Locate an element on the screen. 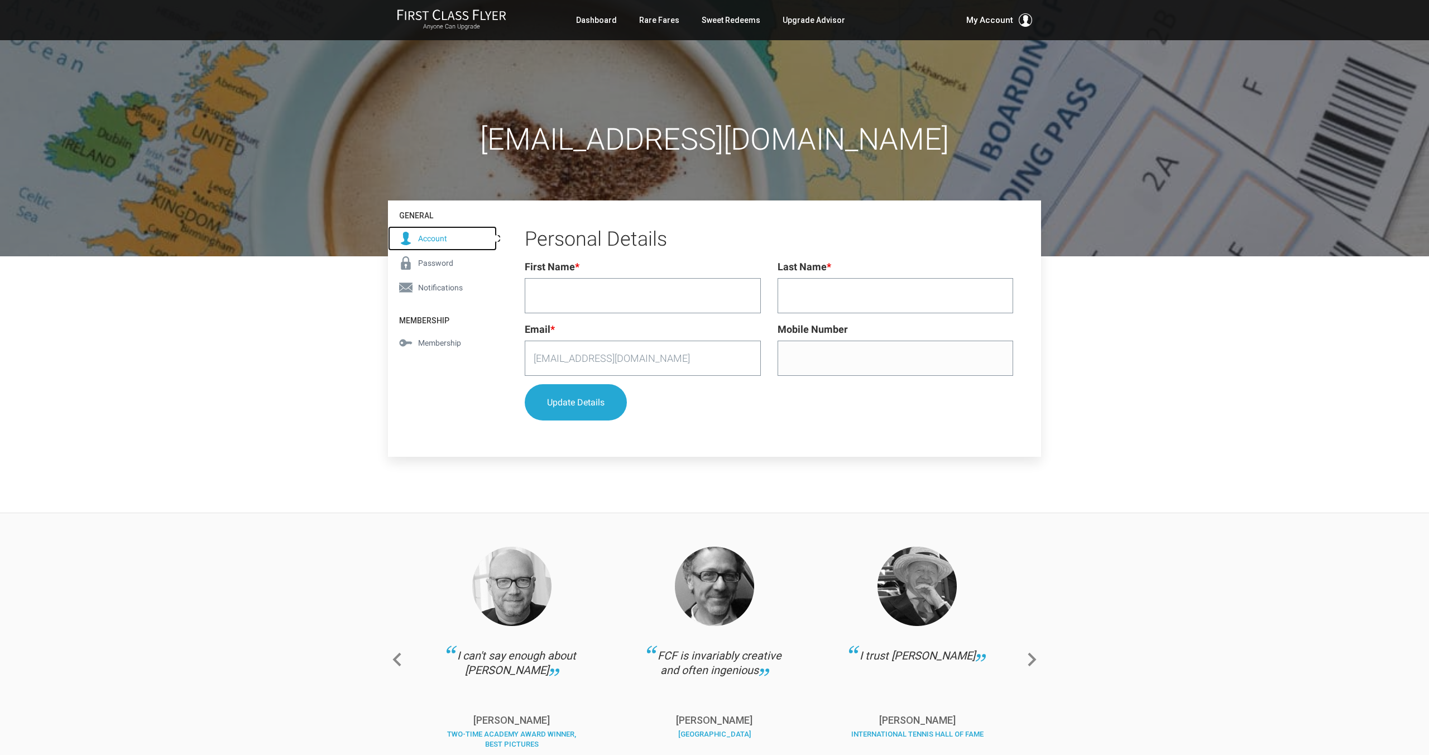 This screenshot has height=755, width=1429. button: My Account is located at coordinates (999, 20).